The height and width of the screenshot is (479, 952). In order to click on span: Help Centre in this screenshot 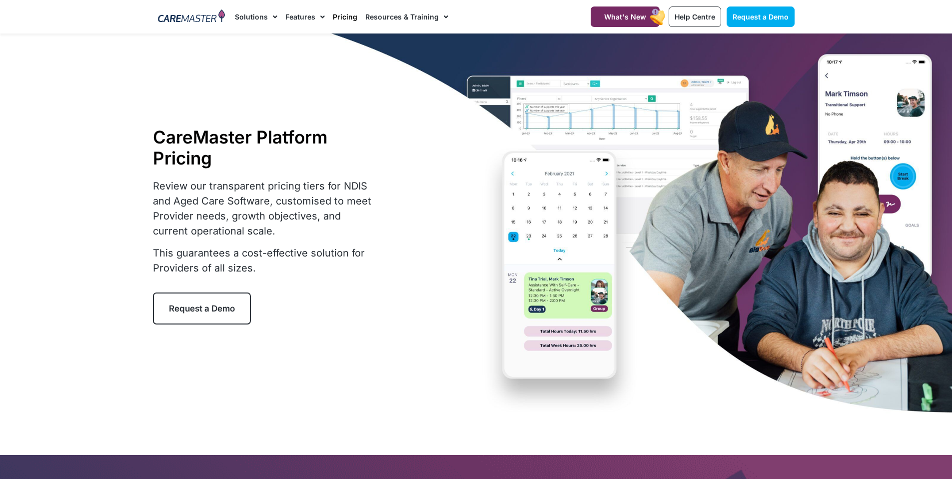, I will do `click(694, 16)`.